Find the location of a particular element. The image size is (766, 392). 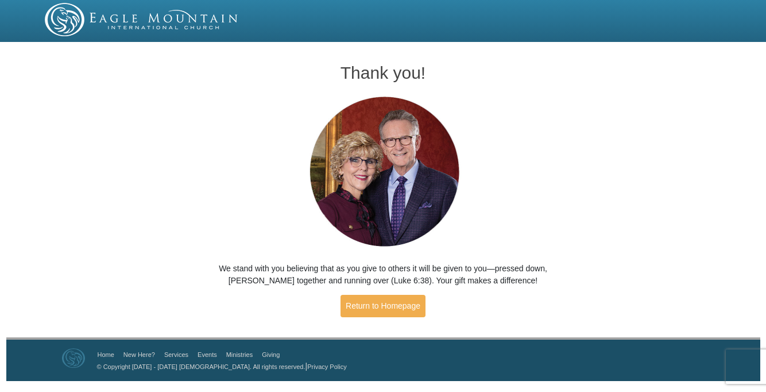

a: Services is located at coordinates (176, 354).